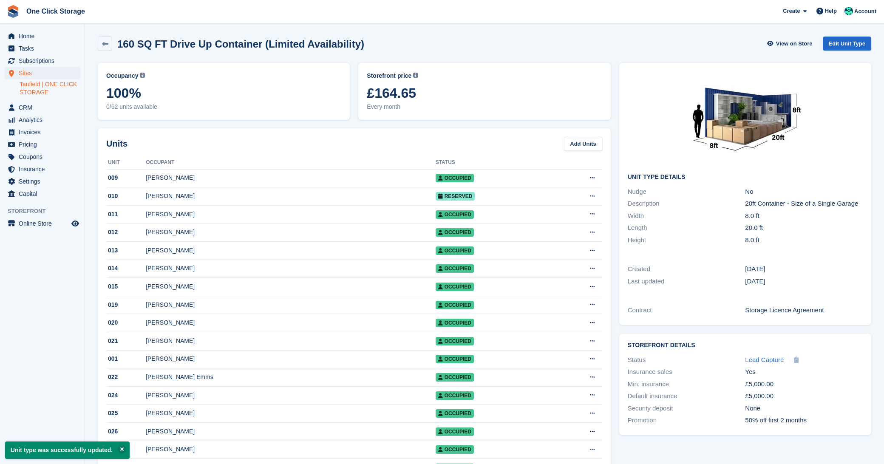  I want to click on div: Height, so click(686, 240).